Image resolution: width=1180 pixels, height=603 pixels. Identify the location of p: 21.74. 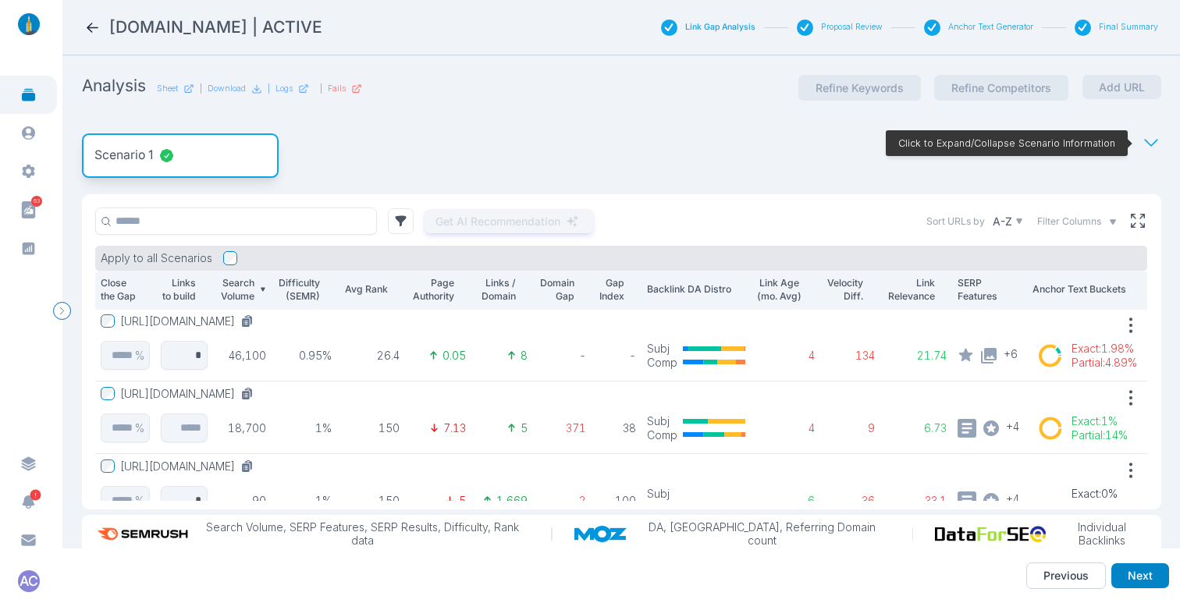
(916, 356).